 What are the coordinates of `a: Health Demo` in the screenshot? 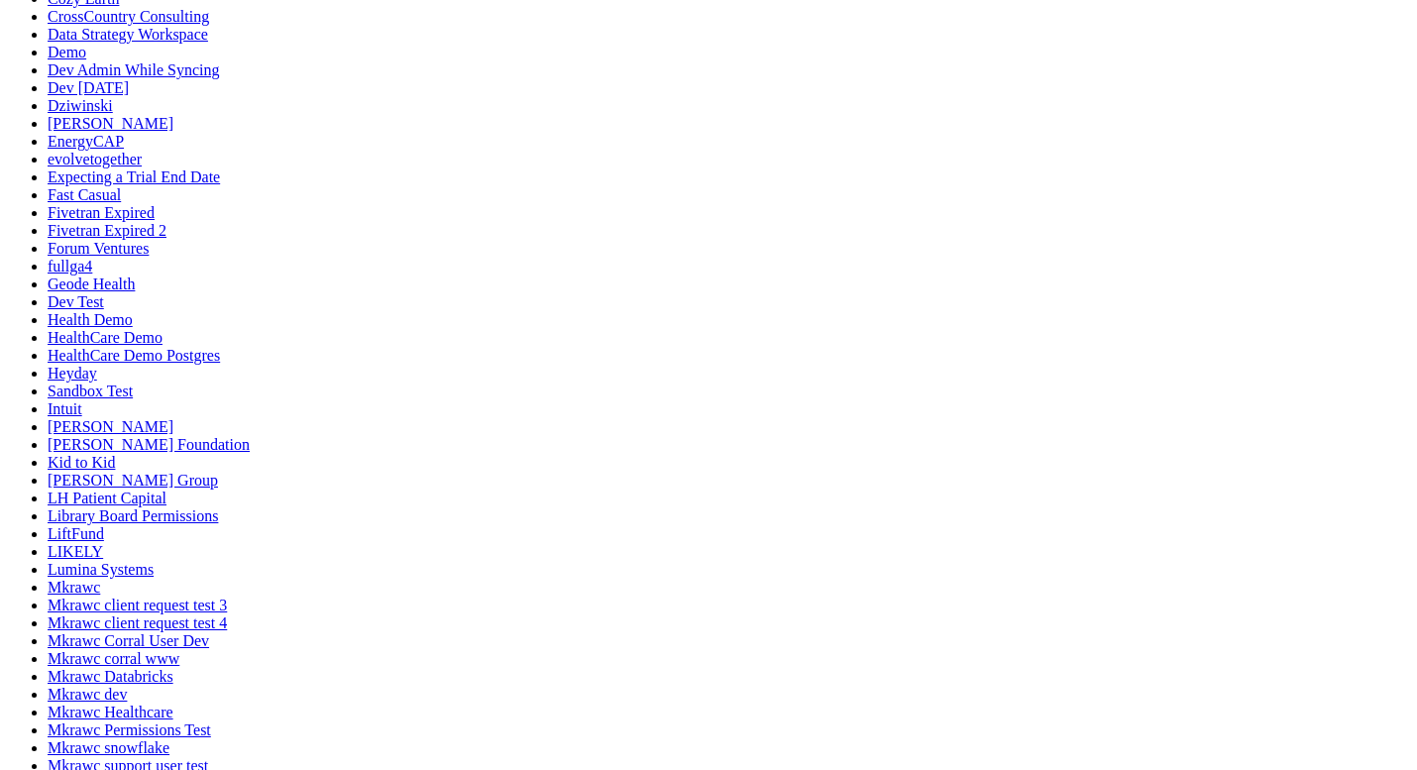 It's located at (90, 319).